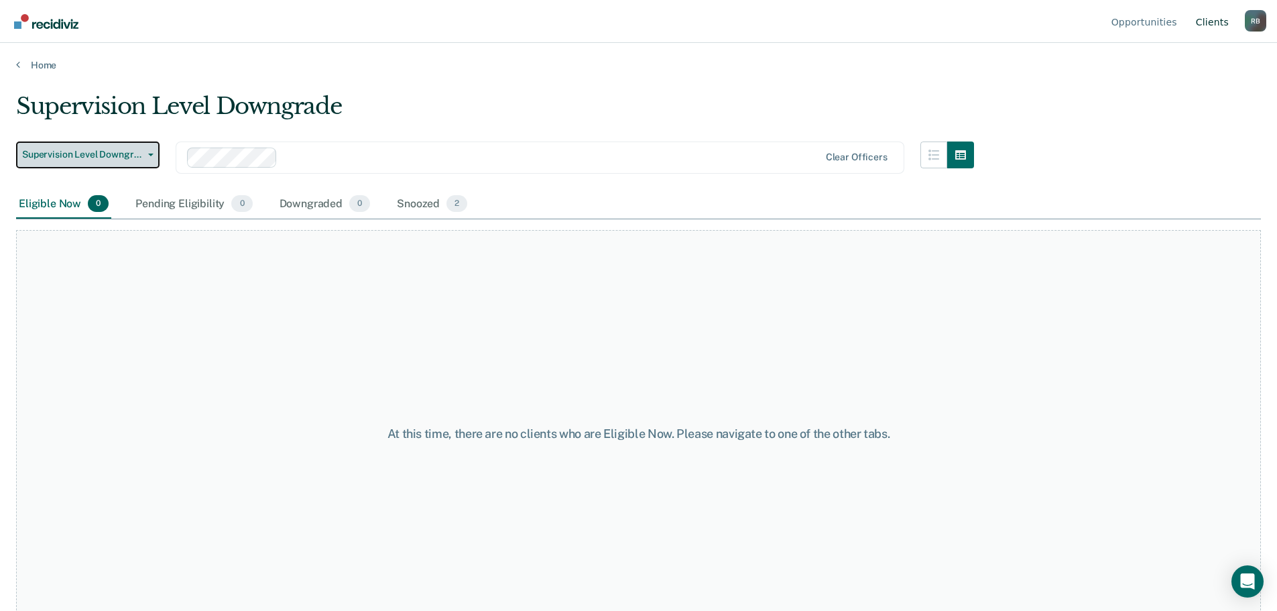 The height and width of the screenshot is (611, 1277). I want to click on div: Downgraded0, so click(325, 204).